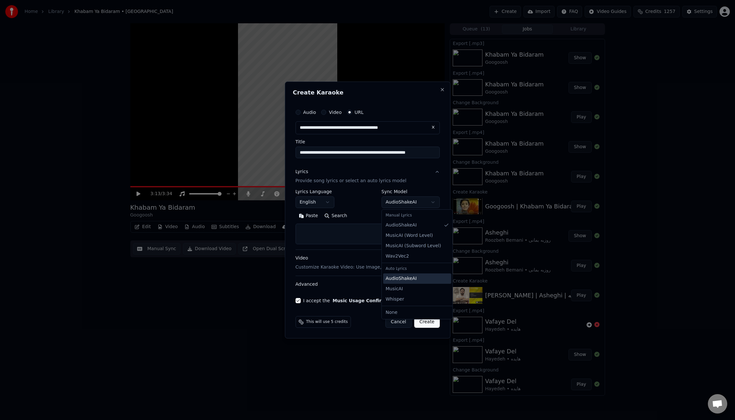  I want to click on span: MusicAI, so click(394, 289).